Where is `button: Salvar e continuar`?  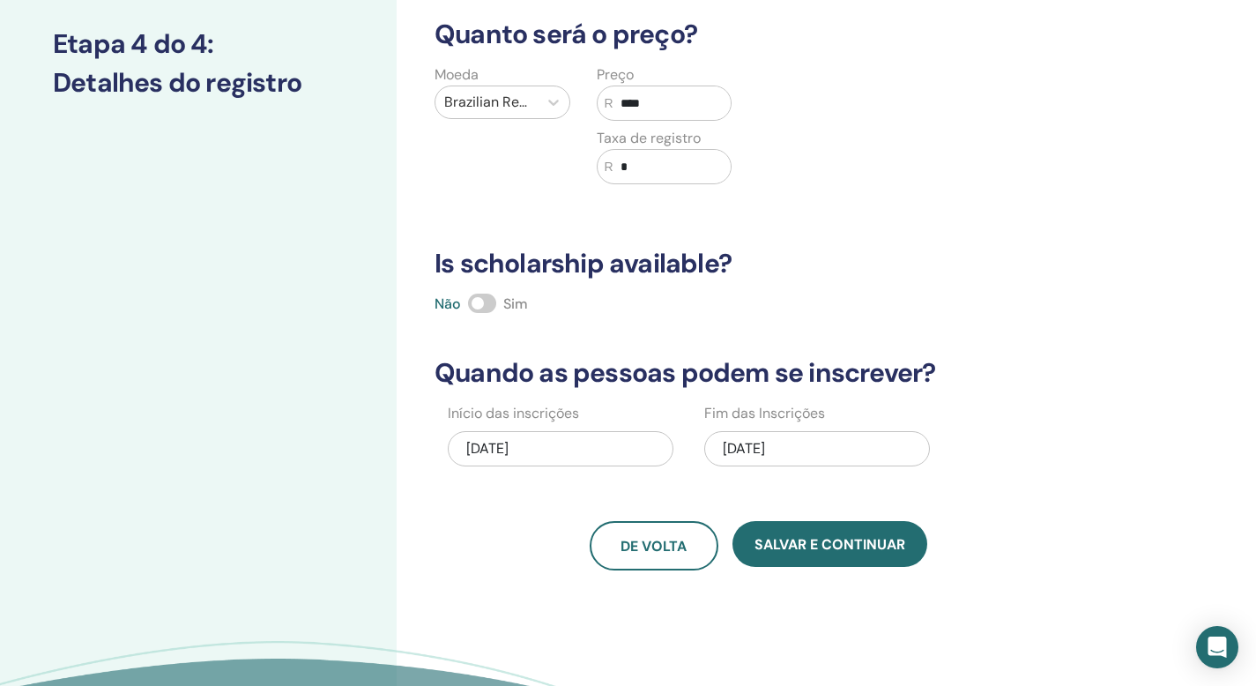 button: Salvar e continuar is located at coordinates (830, 544).